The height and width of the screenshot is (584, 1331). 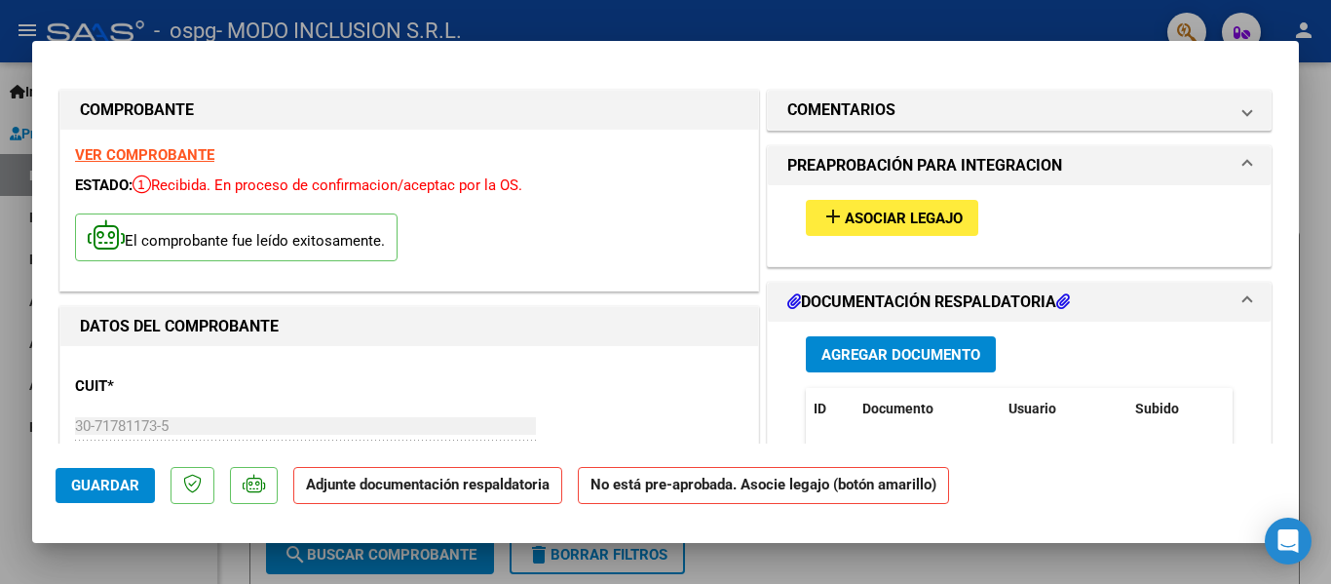 What do you see at coordinates (892, 217) in the screenshot?
I see `button: Asociar Legajo` at bounding box center [892, 217].